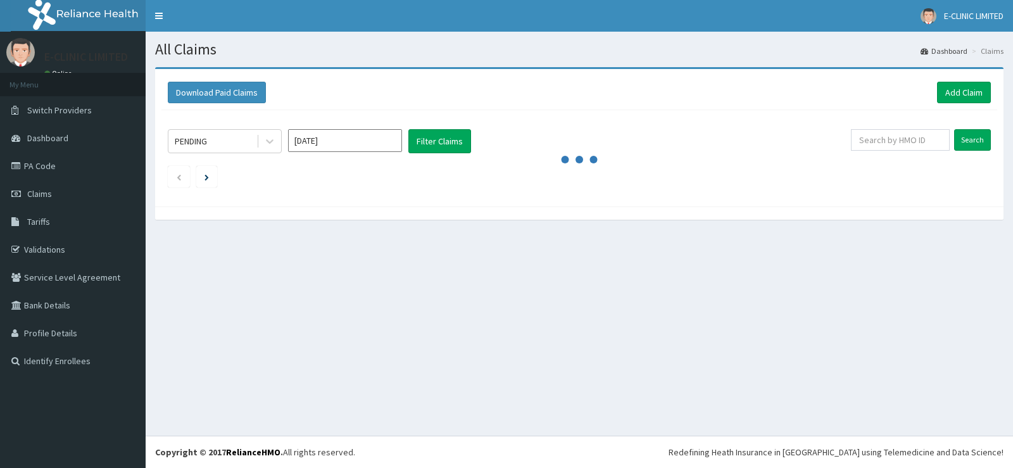 This screenshot has height=468, width=1013. I want to click on li: Claims, so click(986, 51).